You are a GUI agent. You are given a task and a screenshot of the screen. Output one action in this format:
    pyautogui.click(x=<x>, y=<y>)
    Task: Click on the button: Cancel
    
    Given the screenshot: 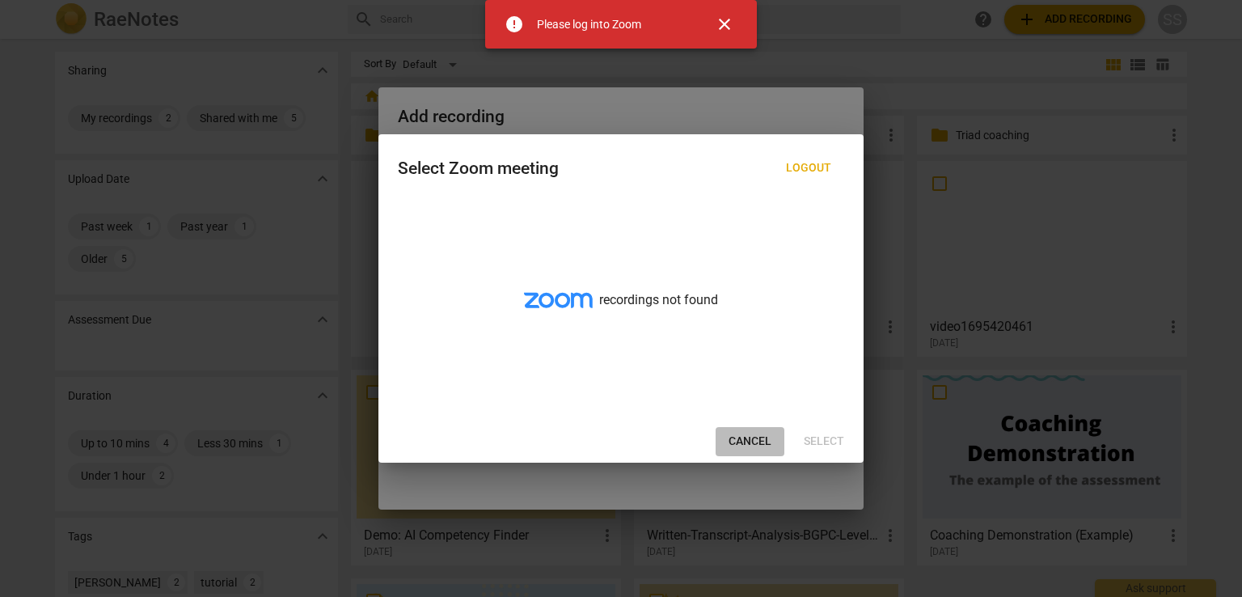 What is the action you would take?
    pyautogui.click(x=750, y=442)
    